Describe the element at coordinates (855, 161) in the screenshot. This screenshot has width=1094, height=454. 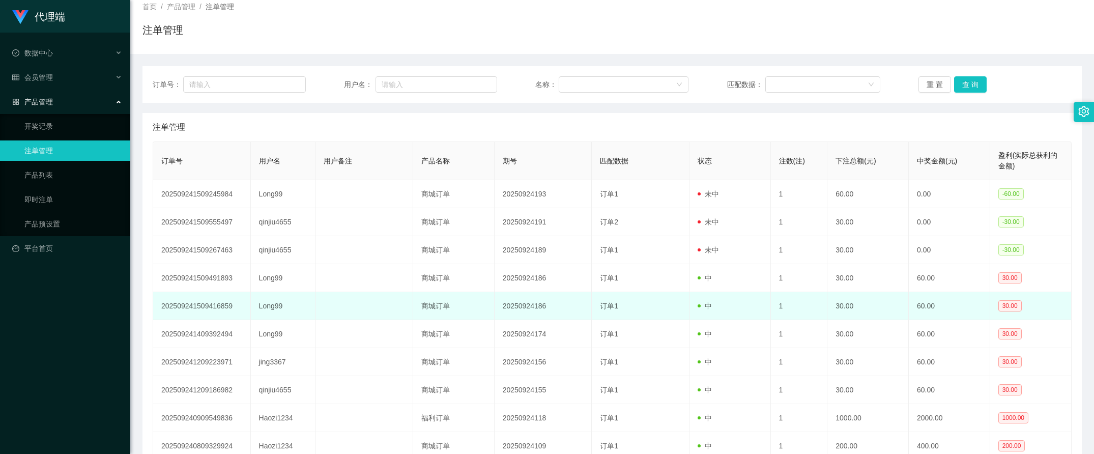
I see `span: 下注总额(元)` at that location.